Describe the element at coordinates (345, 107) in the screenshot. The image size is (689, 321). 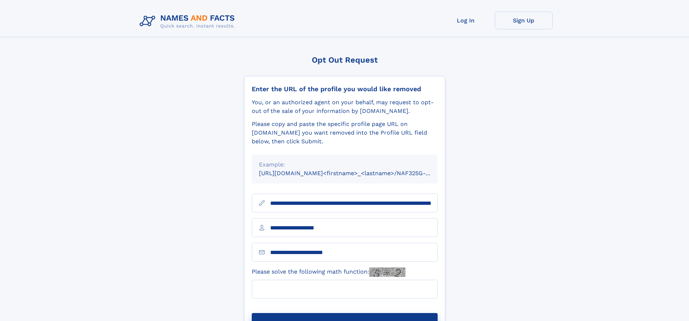
I see `div: You, or an authorized agent on your behalf, may request to opt-out of the sale of your informatio...` at that location.